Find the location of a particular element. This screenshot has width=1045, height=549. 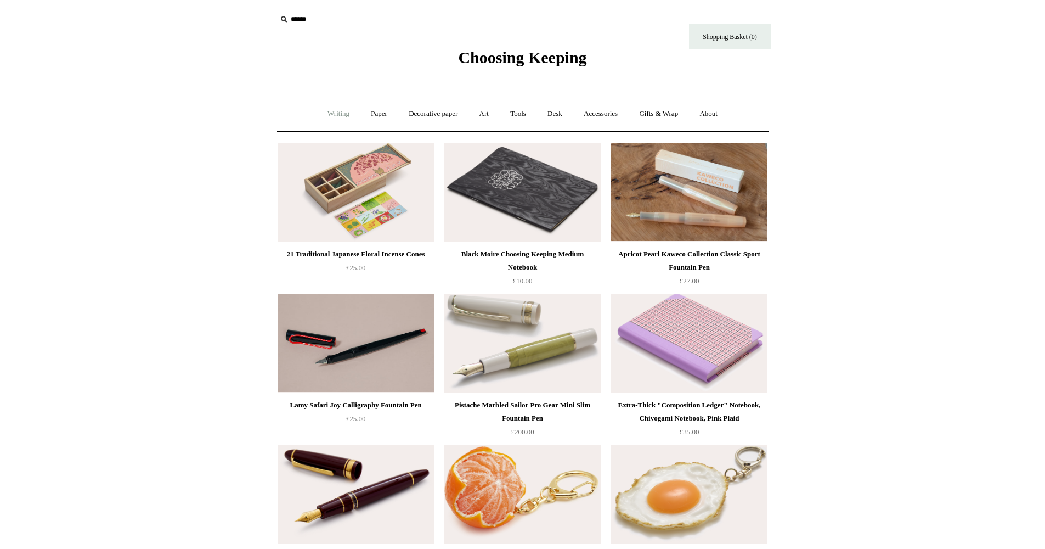

a: Lamy Safari Joy Calligraphy Fountain Pen Lamy Safari Joy Calligraphy Fountain Pen is located at coordinates (356, 343).